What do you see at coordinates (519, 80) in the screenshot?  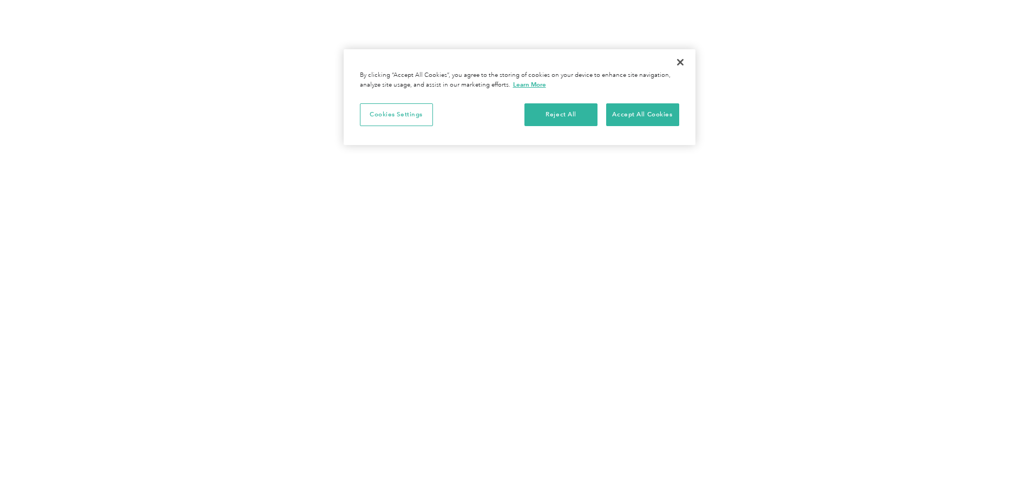 I see `div: By clicking “Accept All Cookies”, you agree to the storing of cookies on your device to enhance s...` at bounding box center [519, 80].